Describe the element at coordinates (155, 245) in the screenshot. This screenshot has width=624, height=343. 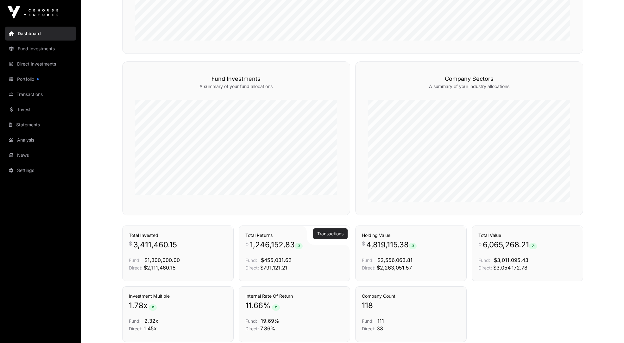
I see `span: 3,411,460.15` at that location.